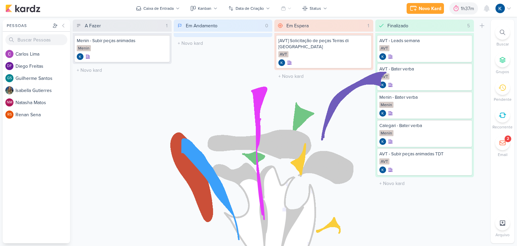 Image resolution: width=517 pixels, height=246 pixels. What do you see at coordinates (9, 102) in the screenshot?
I see `div: Natasha Matos` at bounding box center [9, 102].